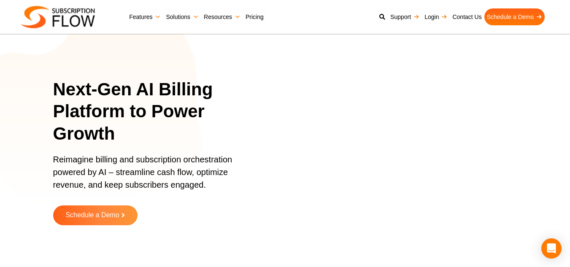  I want to click on a: Support, so click(405, 17).